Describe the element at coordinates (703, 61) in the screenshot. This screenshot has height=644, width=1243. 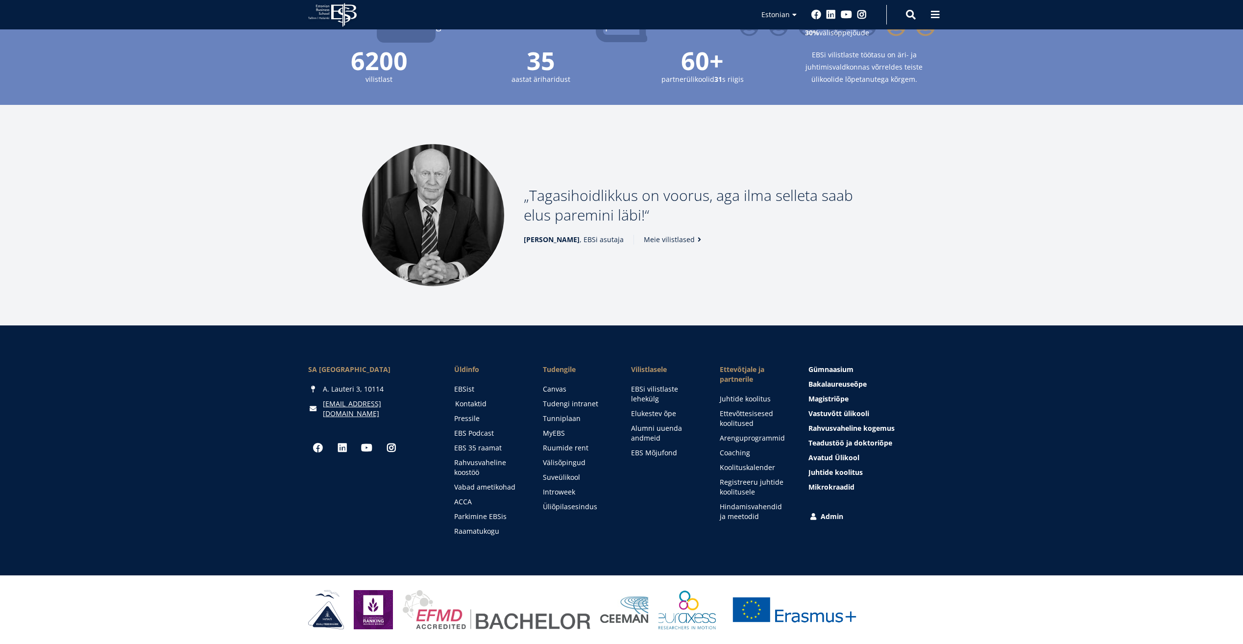
I see `span: 60+` at that location.